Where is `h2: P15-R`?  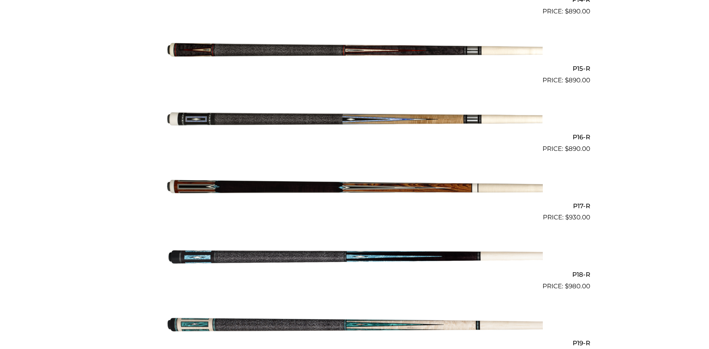
h2: P15-R is located at coordinates (355, 68).